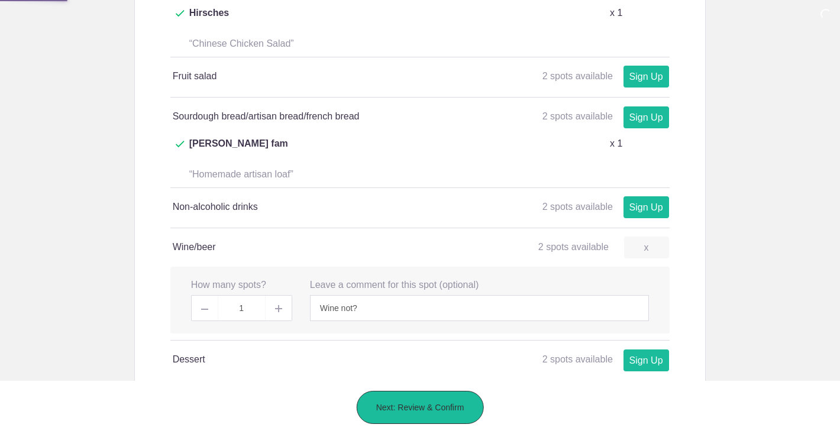 The image size is (840, 434). What do you see at coordinates (394, 285) in the screenshot?
I see `label: Leave a comment for this spot (optional)` at bounding box center [394, 285].